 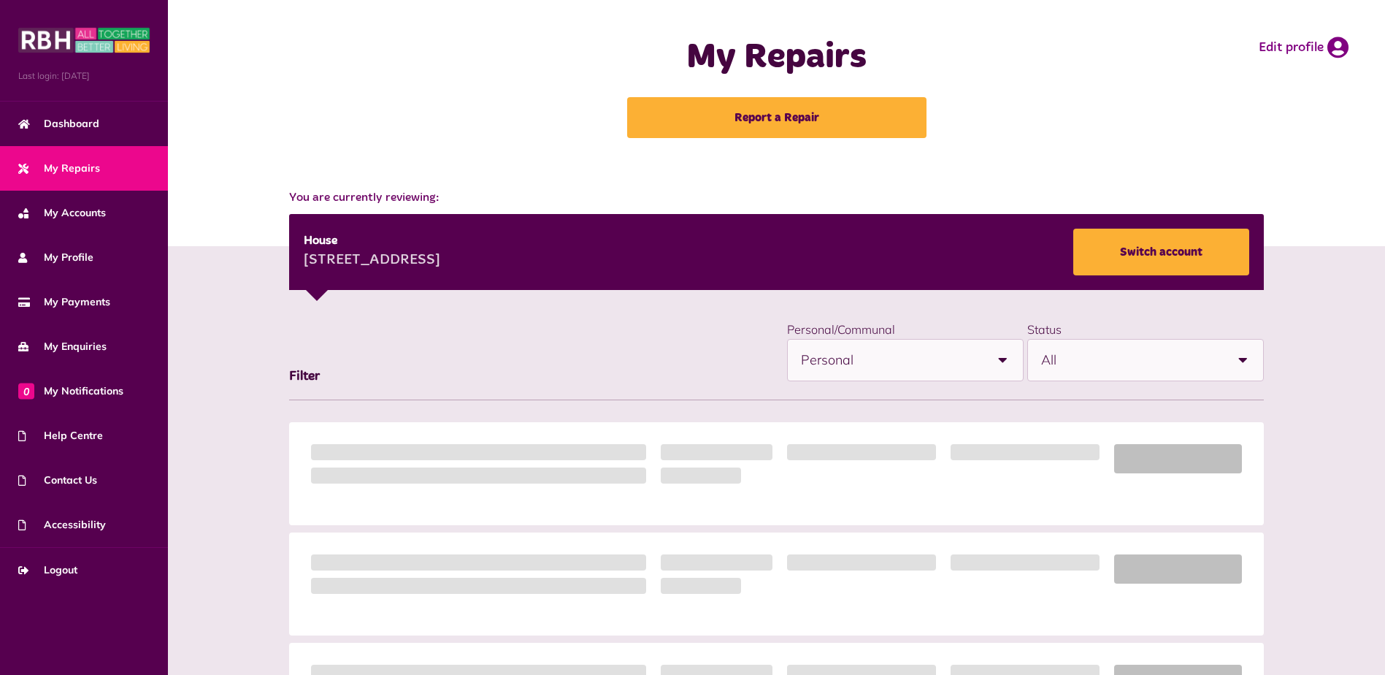 What do you see at coordinates (64, 302) in the screenshot?
I see `span: My Payments` at bounding box center [64, 302].